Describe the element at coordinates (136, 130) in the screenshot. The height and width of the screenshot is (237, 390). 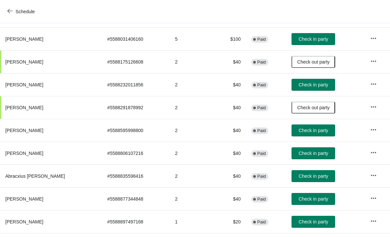
I see `td: # 5588595998800` at that location.